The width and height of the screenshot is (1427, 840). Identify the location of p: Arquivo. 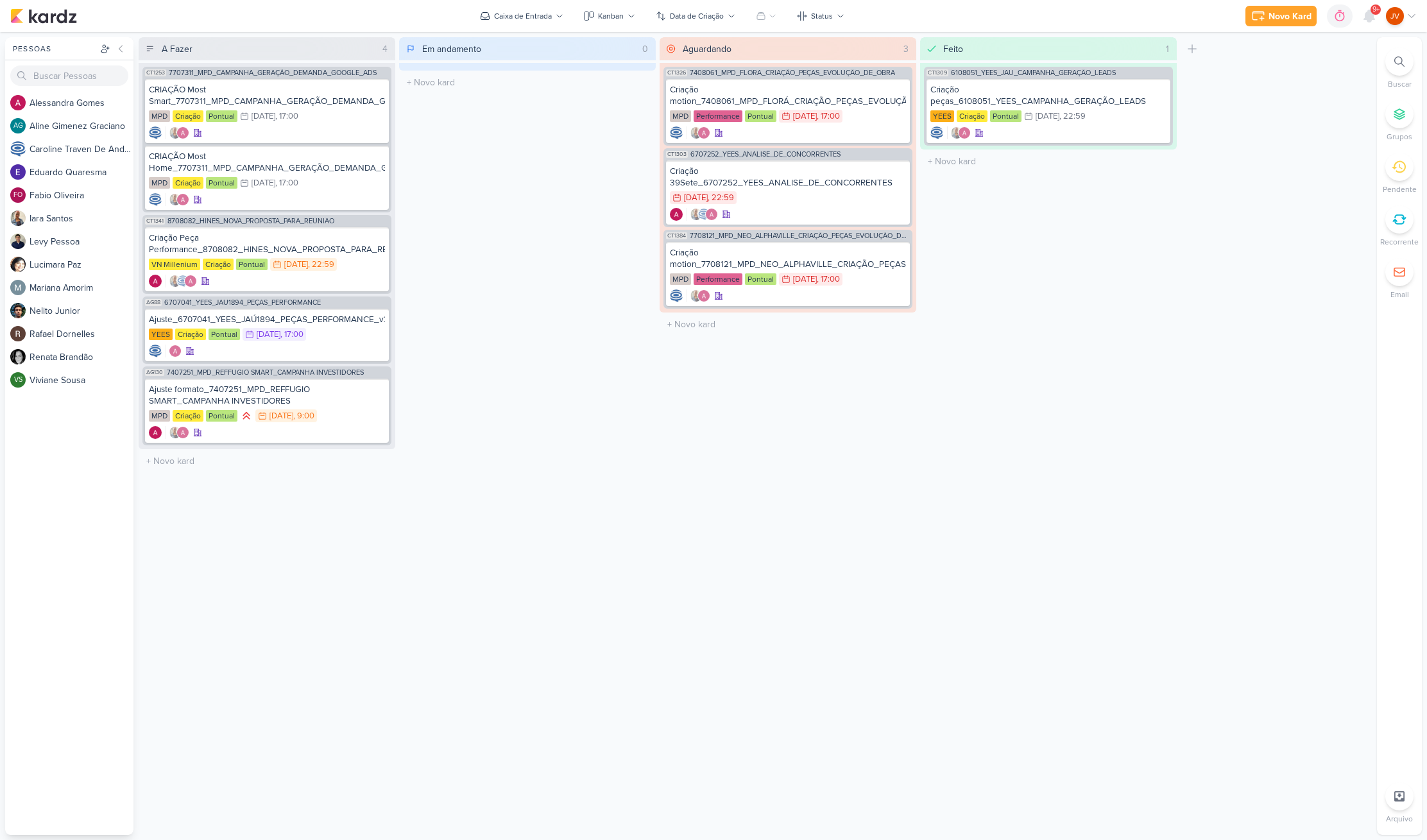
(1399, 818).